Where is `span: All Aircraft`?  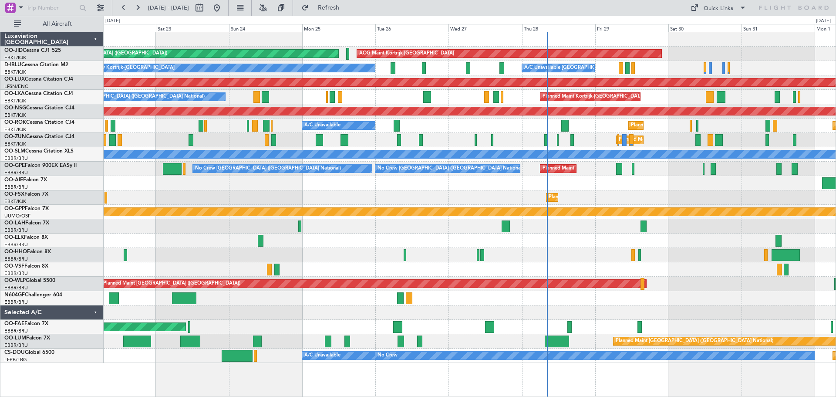 span: All Aircraft is located at coordinates (57, 24).